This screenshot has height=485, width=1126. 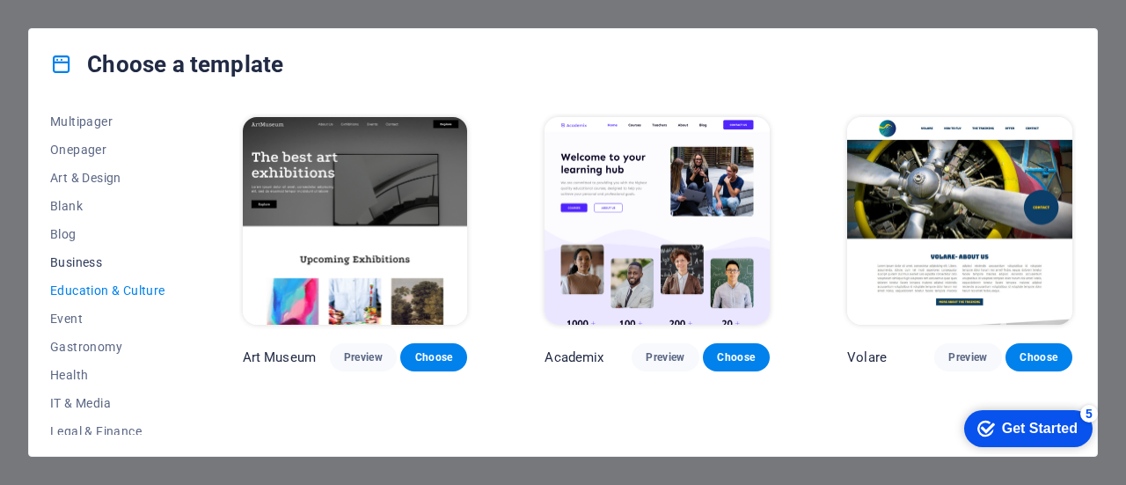 I want to click on span: Event, so click(x=107, y=318).